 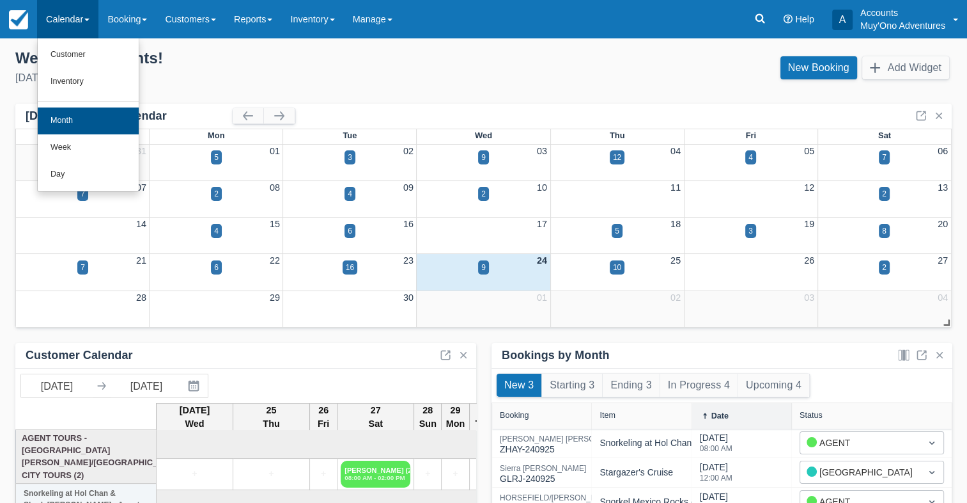 I want to click on a: 17, so click(x=542, y=224).